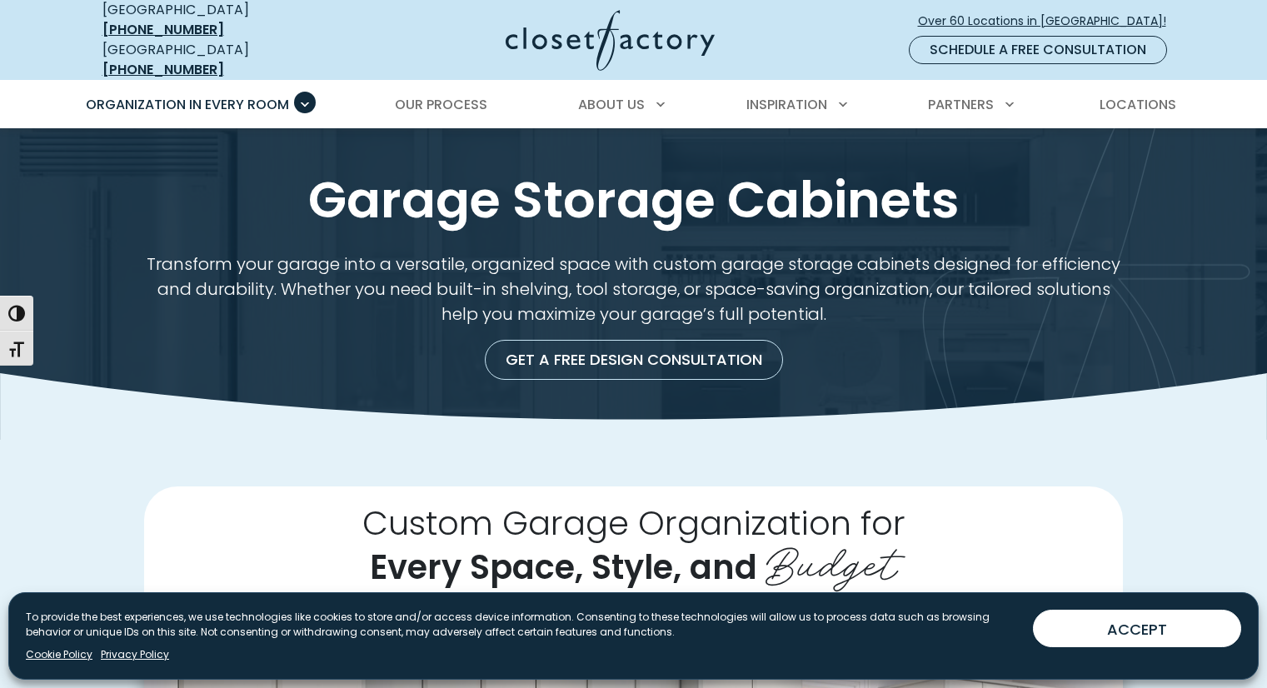 The width and height of the screenshot is (1267, 688). What do you see at coordinates (634, 105) in the screenshot?
I see `nav: Primary Menu` at bounding box center [634, 105].